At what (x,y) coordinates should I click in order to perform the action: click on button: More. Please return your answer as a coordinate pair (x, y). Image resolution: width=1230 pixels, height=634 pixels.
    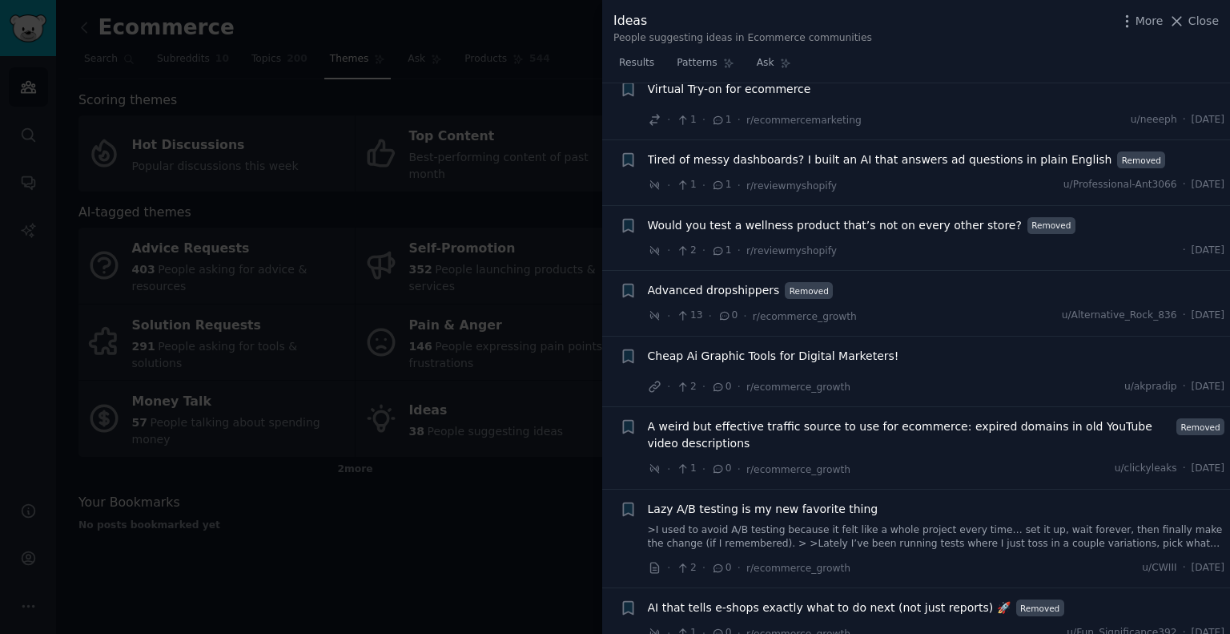
    Looking at the image, I should click on (1141, 21).